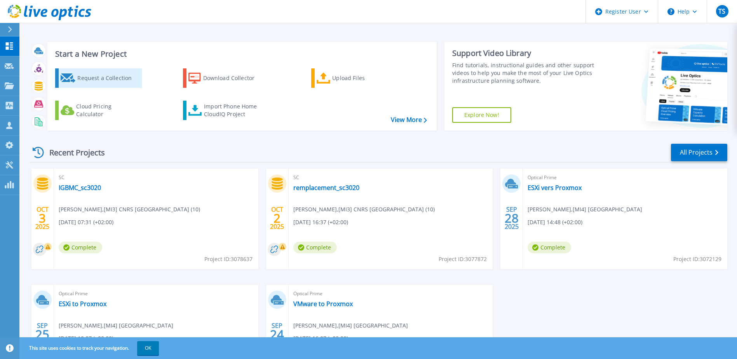 This screenshot has height=359, width=737. Describe the element at coordinates (512, 218) in the screenshot. I see `span: 28` at that location.